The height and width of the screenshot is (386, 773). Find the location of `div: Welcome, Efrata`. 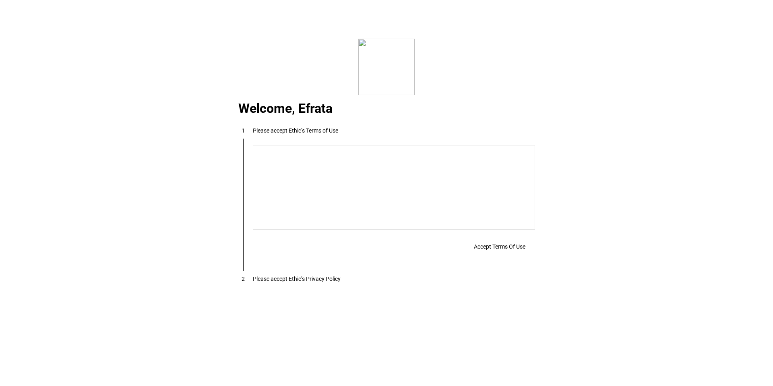

div: Welcome, Efrata is located at coordinates (387, 109).